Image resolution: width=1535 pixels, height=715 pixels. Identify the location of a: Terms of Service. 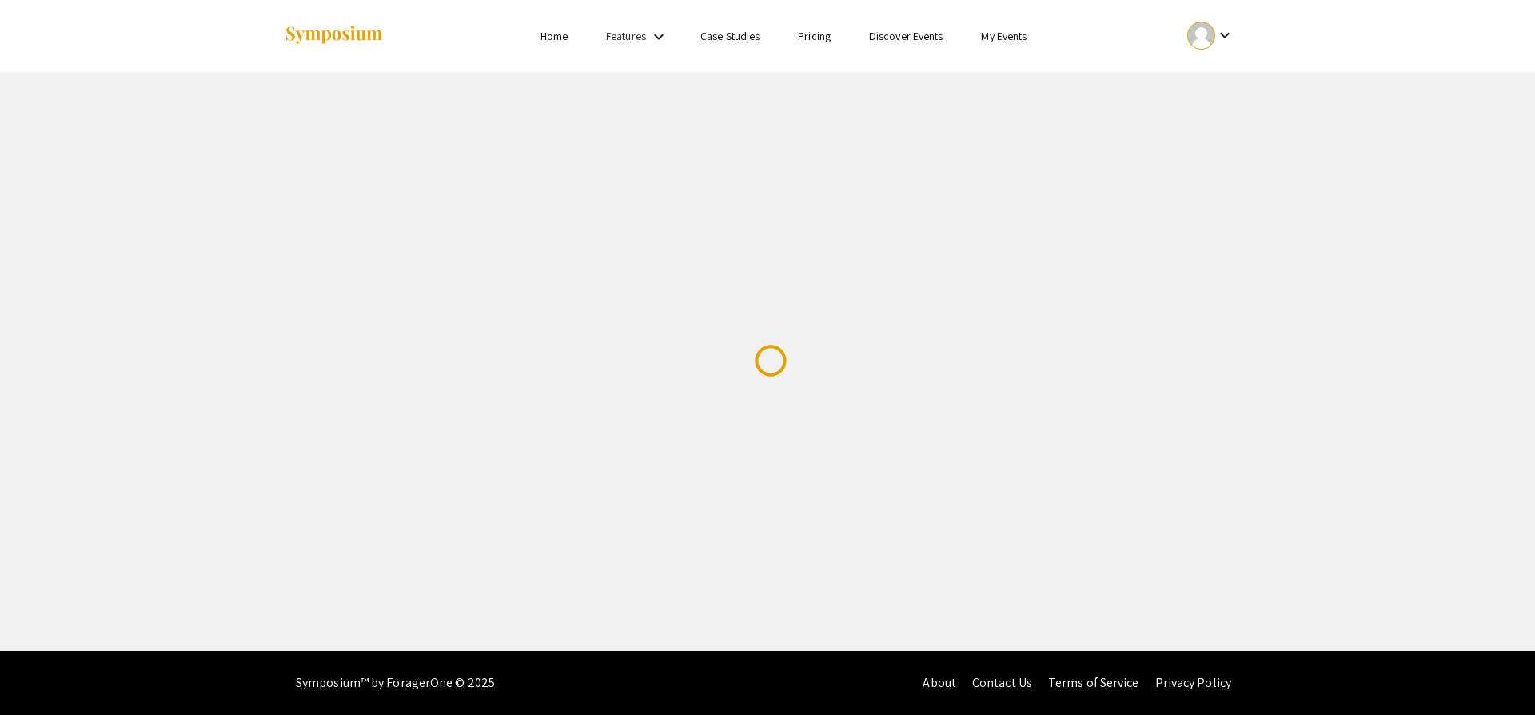
(1094, 682).